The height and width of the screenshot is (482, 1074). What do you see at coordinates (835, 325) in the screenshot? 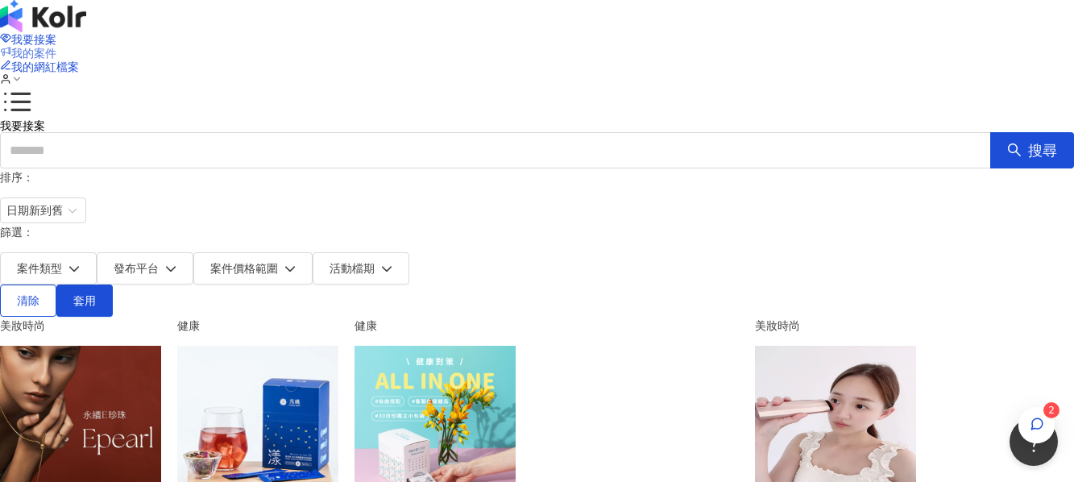
I see `div: 美妝時尚` at bounding box center [835, 325].